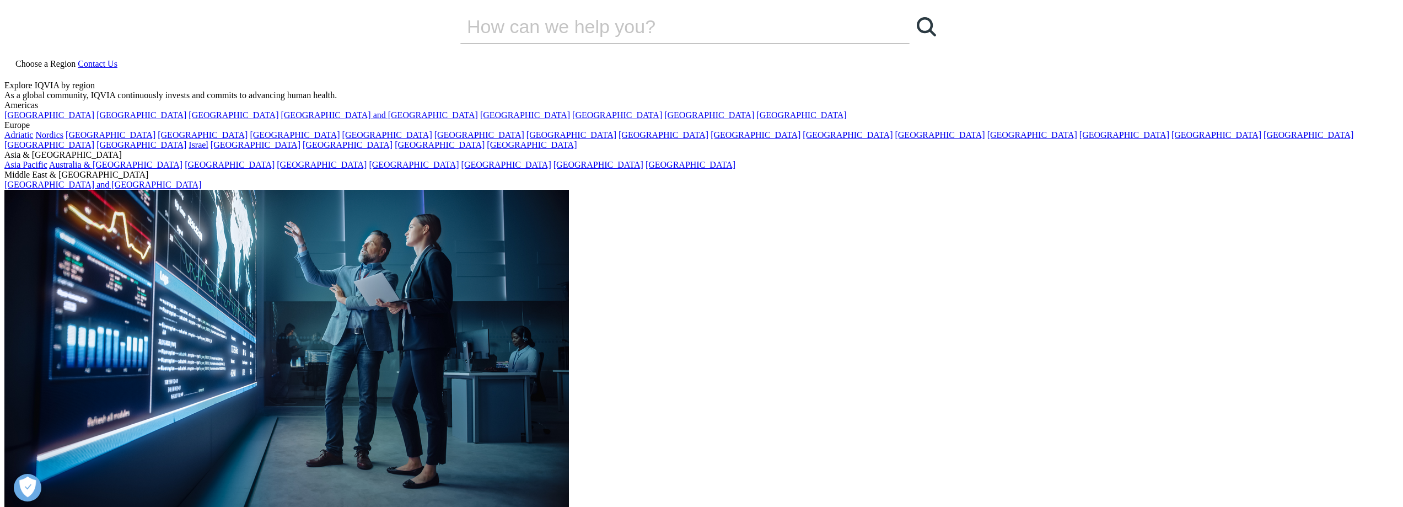 Image resolution: width=1403 pixels, height=507 pixels. I want to click on a: Contact Us, so click(98, 63).